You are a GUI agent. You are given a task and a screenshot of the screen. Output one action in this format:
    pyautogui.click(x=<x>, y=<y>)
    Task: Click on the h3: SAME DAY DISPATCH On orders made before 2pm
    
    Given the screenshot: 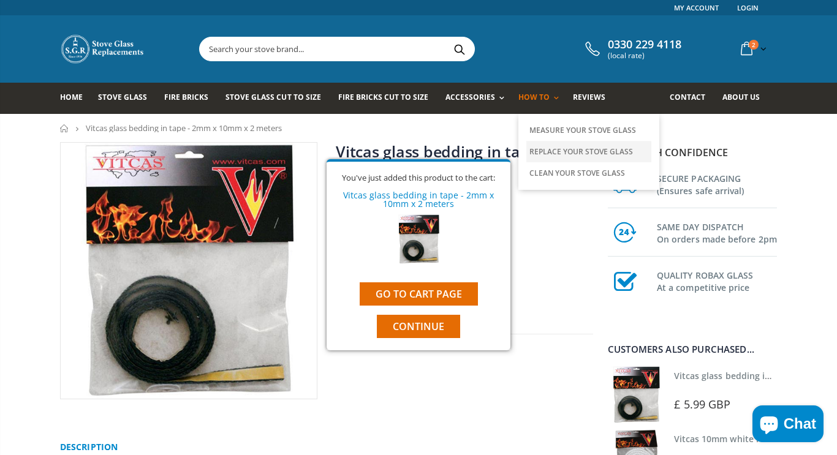 What is the action you would take?
    pyautogui.click(x=717, y=232)
    